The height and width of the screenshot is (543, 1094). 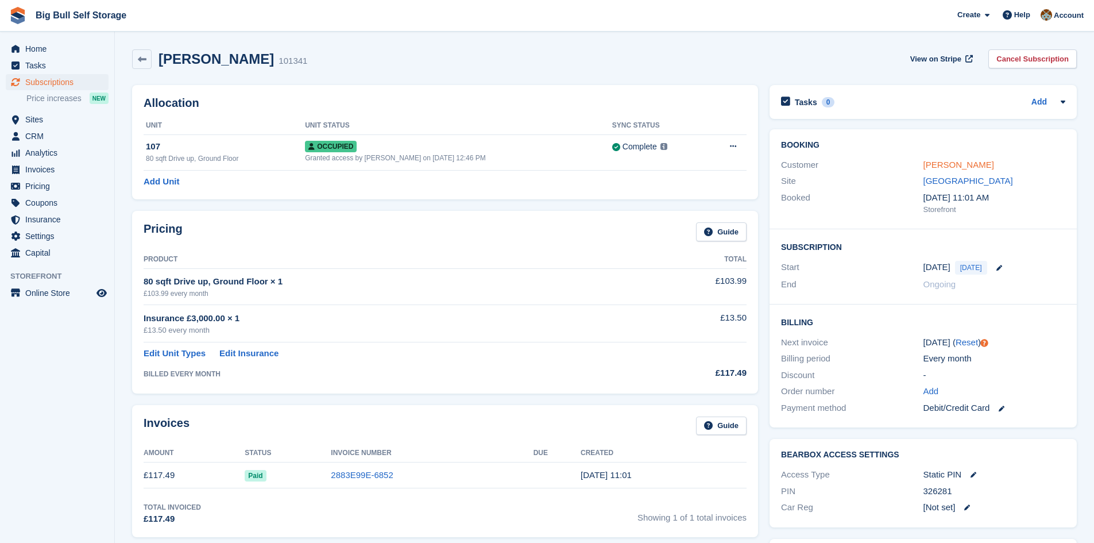 I want to click on span: Capital, so click(x=60, y=253).